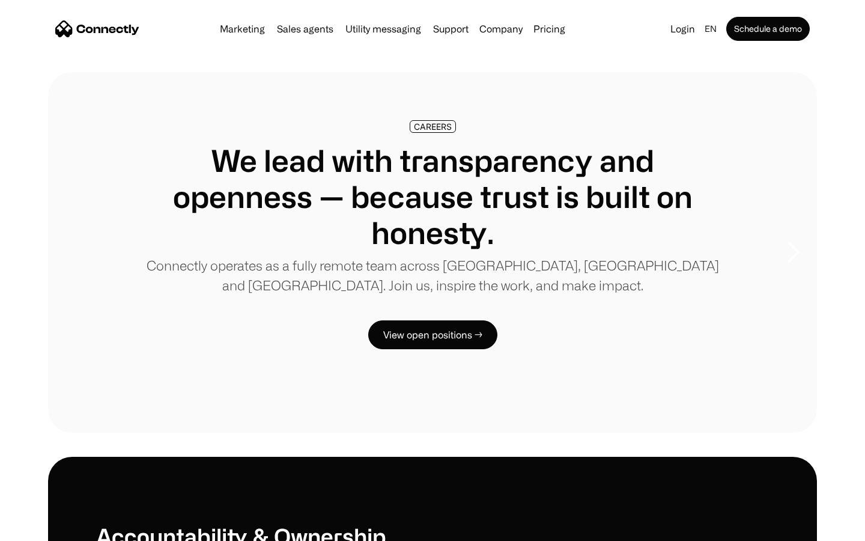 The image size is (865, 541). Describe the element at coordinates (242, 29) in the screenshot. I see `a: Marketing` at that location.